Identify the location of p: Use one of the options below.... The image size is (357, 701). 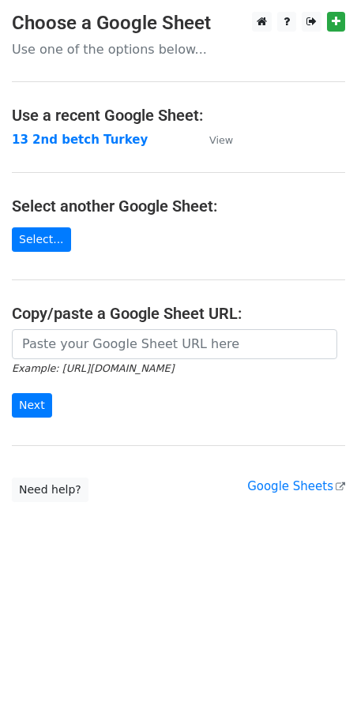
(179, 49).